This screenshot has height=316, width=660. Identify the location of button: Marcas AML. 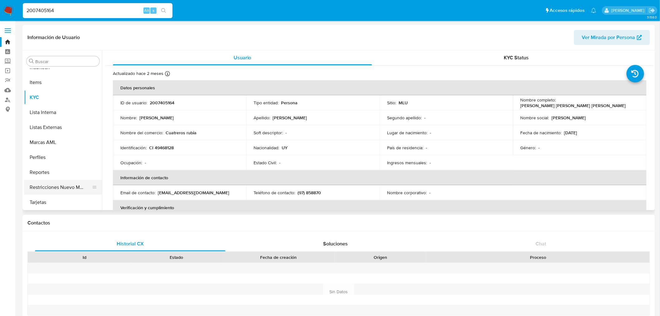
(63, 142).